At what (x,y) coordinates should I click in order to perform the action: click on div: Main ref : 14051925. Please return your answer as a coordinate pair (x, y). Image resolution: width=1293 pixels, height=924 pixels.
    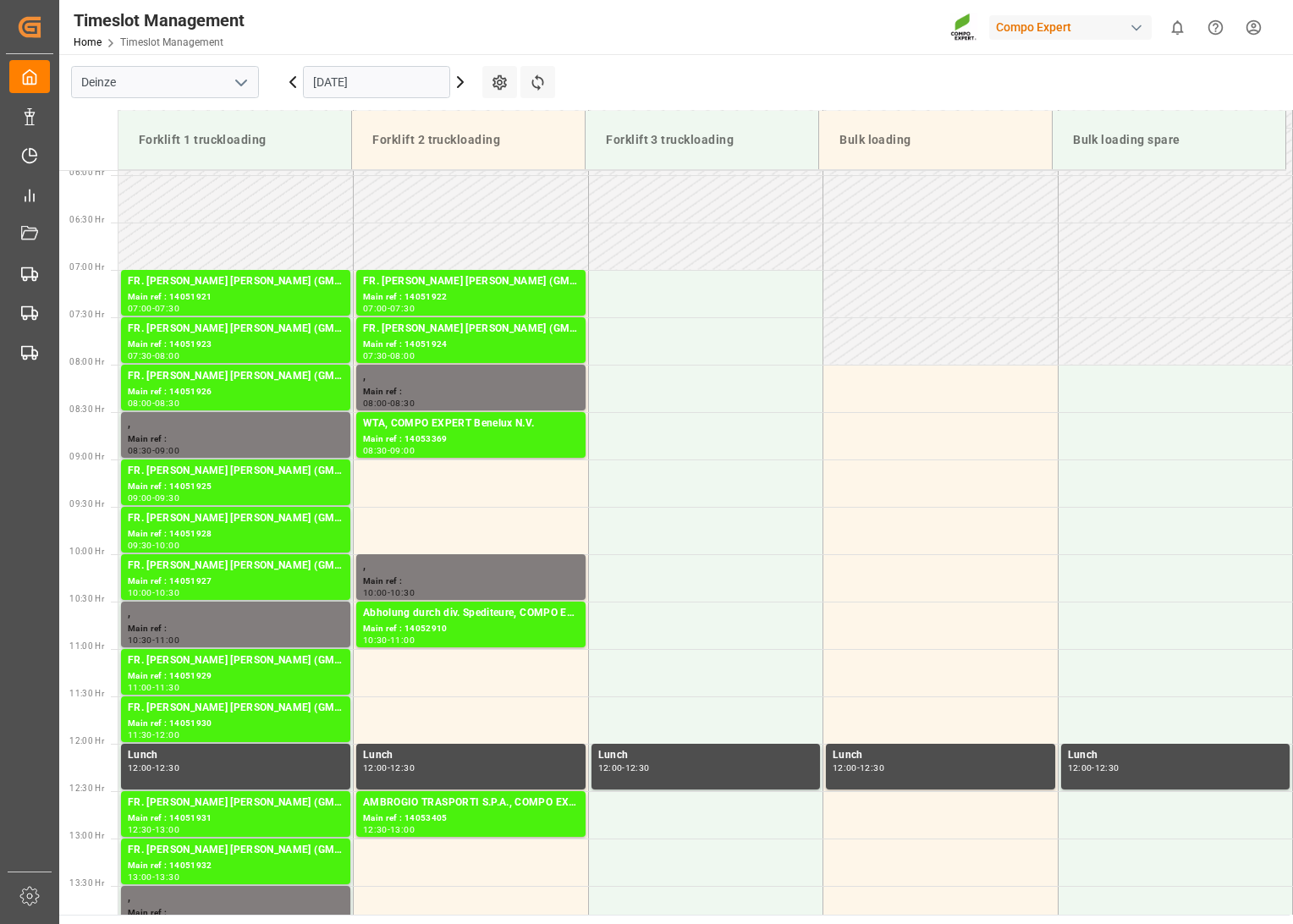
    Looking at the image, I should click on (235, 487).